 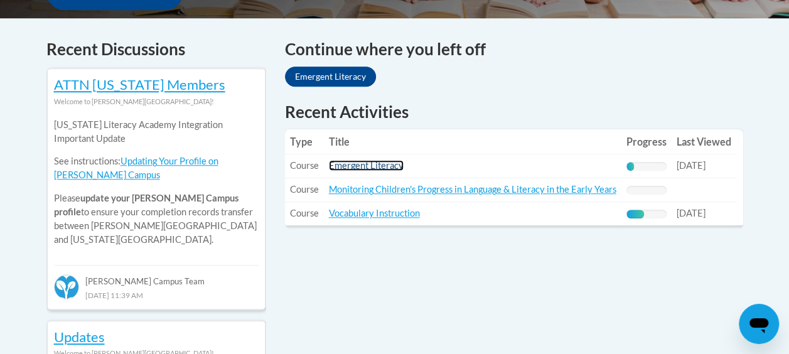 What do you see at coordinates (79, 336) in the screenshot?
I see `a: Updates` at bounding box center [79, 336].